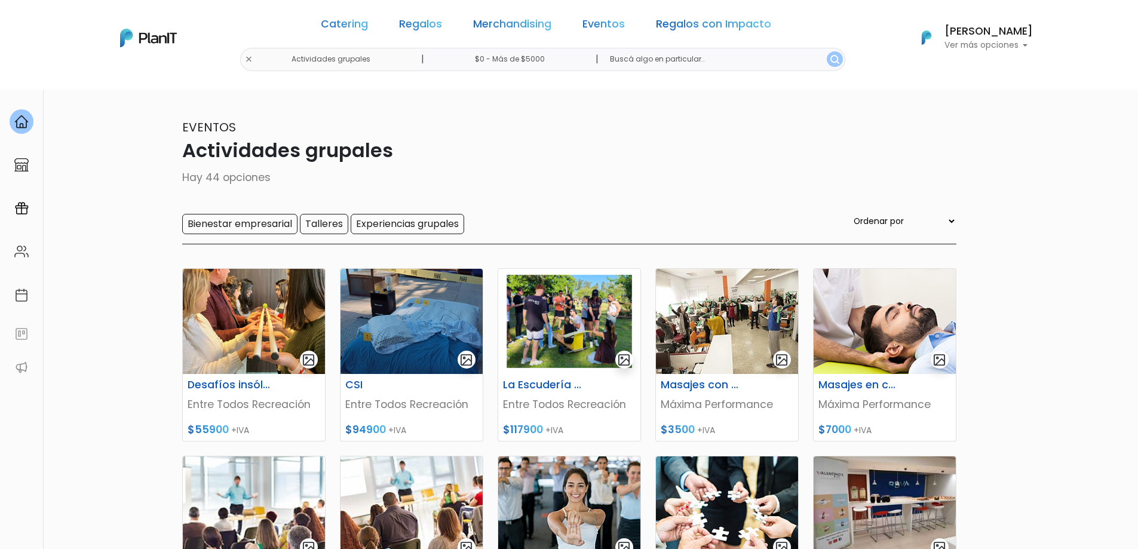 The width and height of the screenshot is (1138, 549). Describe the element at coordinates (22, 252) in the screenshot. I see `img: people-662611757002400ad9ed0e3c099ab2801c6687ba6c219adb57efc949bc21e19d.svg` at that location.